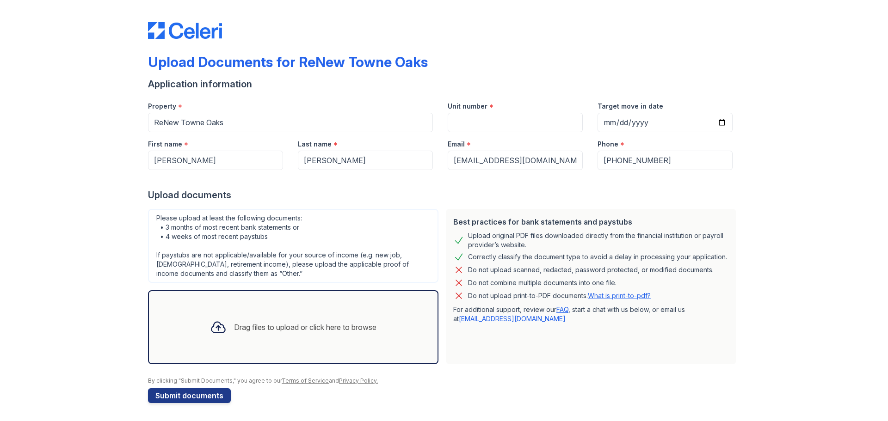  What do you see at coordinates (358, 381) in the screenshot?
I see `a: Privacy Policy.` at bounding box center [358, 381].